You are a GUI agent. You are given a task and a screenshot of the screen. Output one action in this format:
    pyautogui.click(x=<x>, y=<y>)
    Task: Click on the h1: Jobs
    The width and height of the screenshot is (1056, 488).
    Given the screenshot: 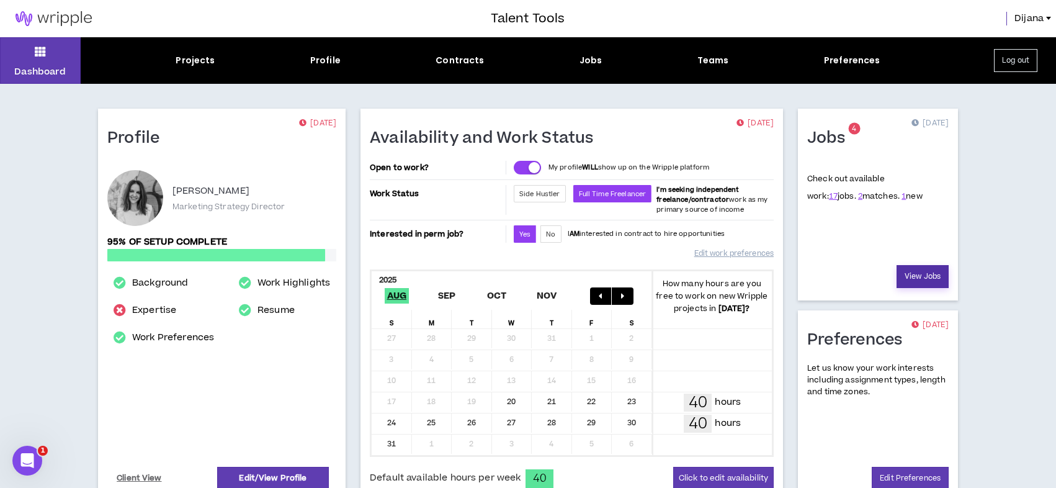 What is the action you would take?
    pyautogui.click(x=831, y=138)
    